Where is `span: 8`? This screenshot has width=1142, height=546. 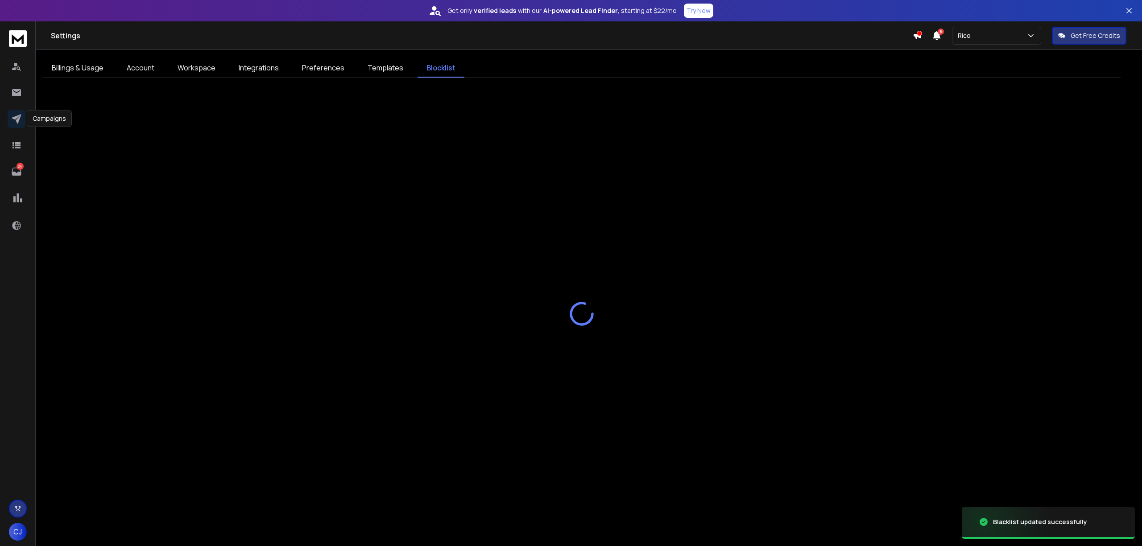 span: 8 is located at coordinates (941, 32).